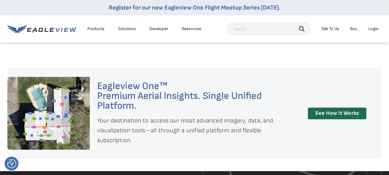 Image resolution: width=389 pixels, height=175 pixels. What do you see at coordinates (269, 29) in the screenshot?
I see `input: Search` at bounding box center [269, 29].